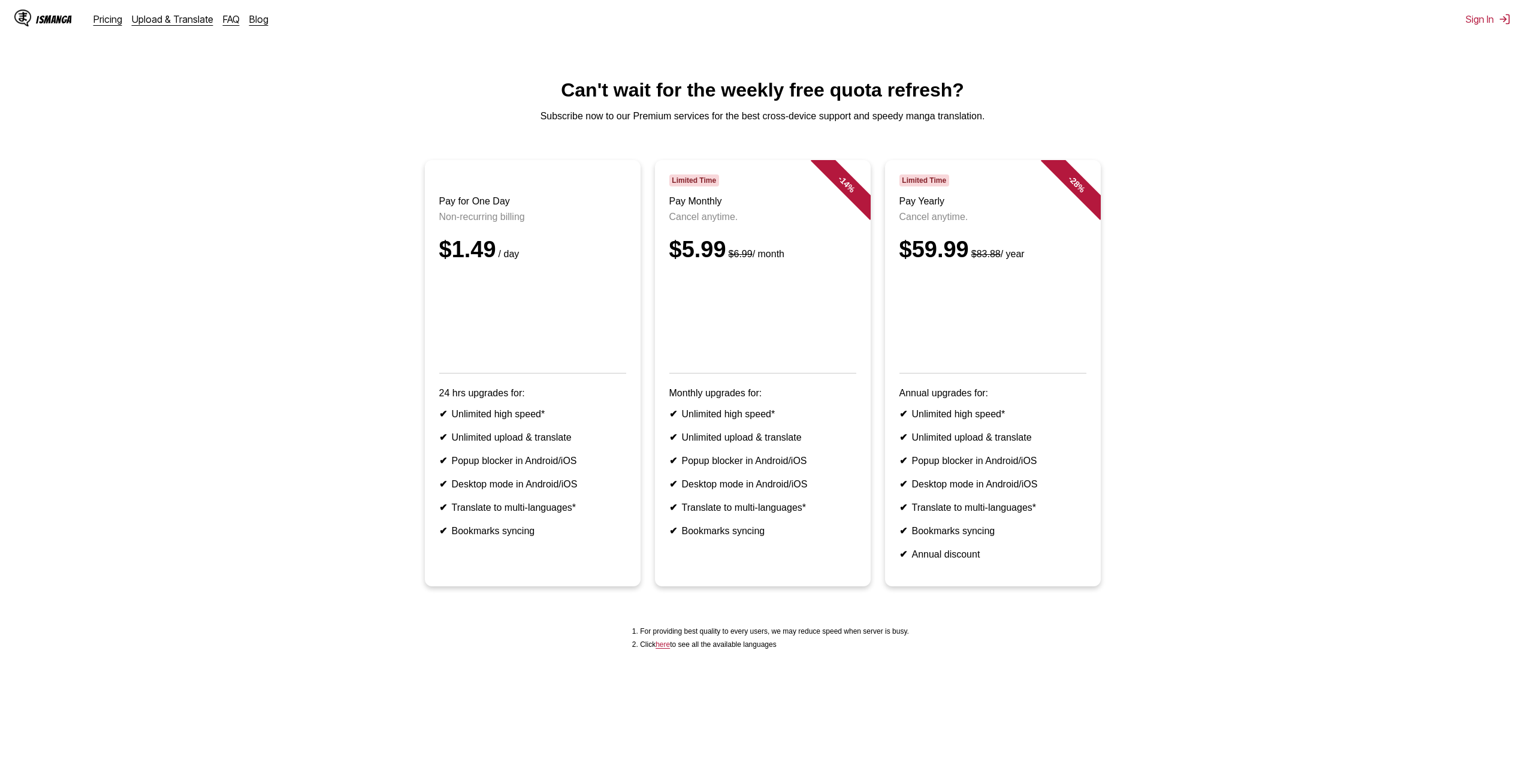  Describe the element at coordinates (755, 253) in the screenshot. I see `small: / month` at that location.